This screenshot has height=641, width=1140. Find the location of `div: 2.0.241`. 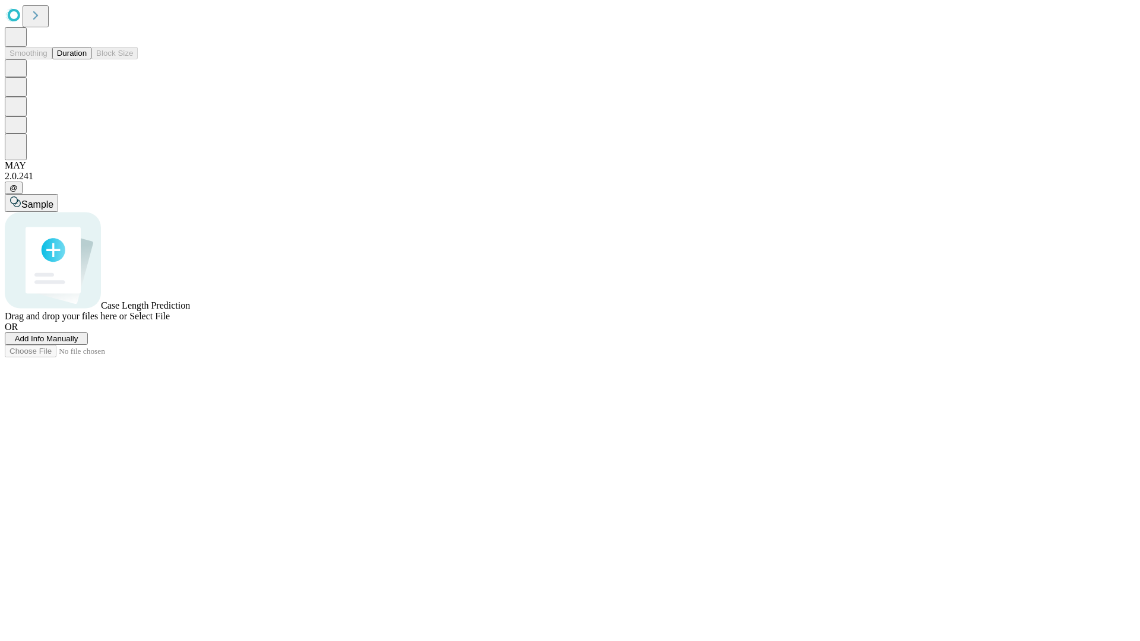

div: 2.0.241 is located at coordinates (570, 176).